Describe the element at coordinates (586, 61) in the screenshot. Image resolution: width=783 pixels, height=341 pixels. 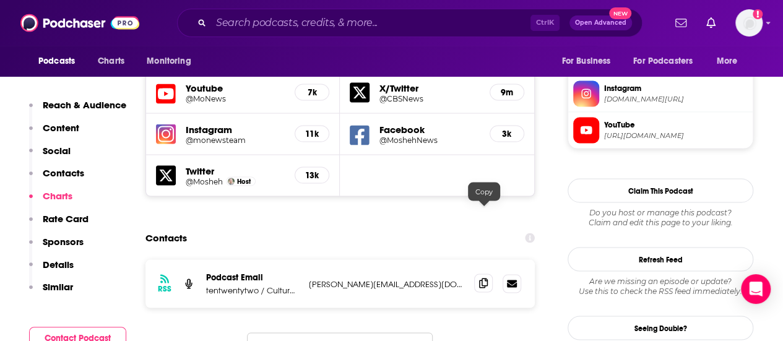
I see `span: For Business` at that location.